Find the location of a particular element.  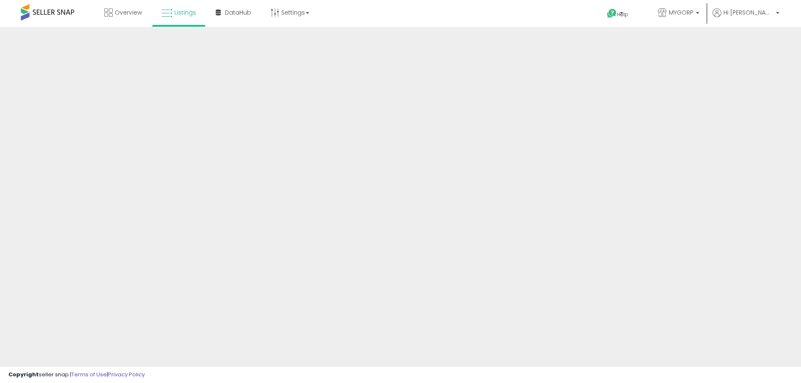

a: Terms of Use is located at coordinates (89, 375).